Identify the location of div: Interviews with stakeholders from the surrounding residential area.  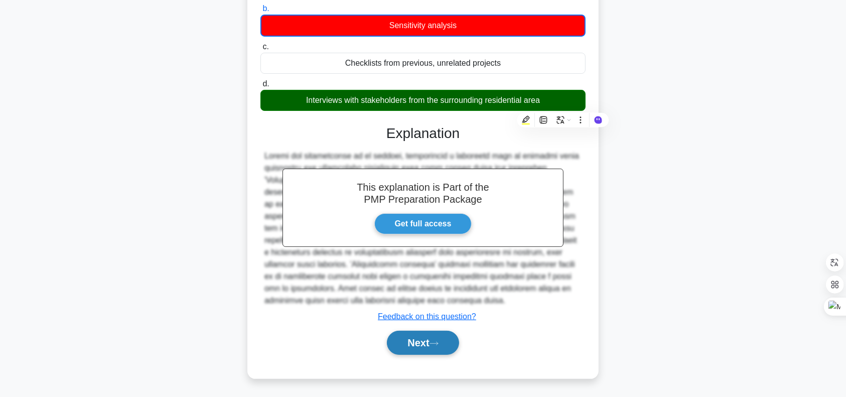
(423, 100).